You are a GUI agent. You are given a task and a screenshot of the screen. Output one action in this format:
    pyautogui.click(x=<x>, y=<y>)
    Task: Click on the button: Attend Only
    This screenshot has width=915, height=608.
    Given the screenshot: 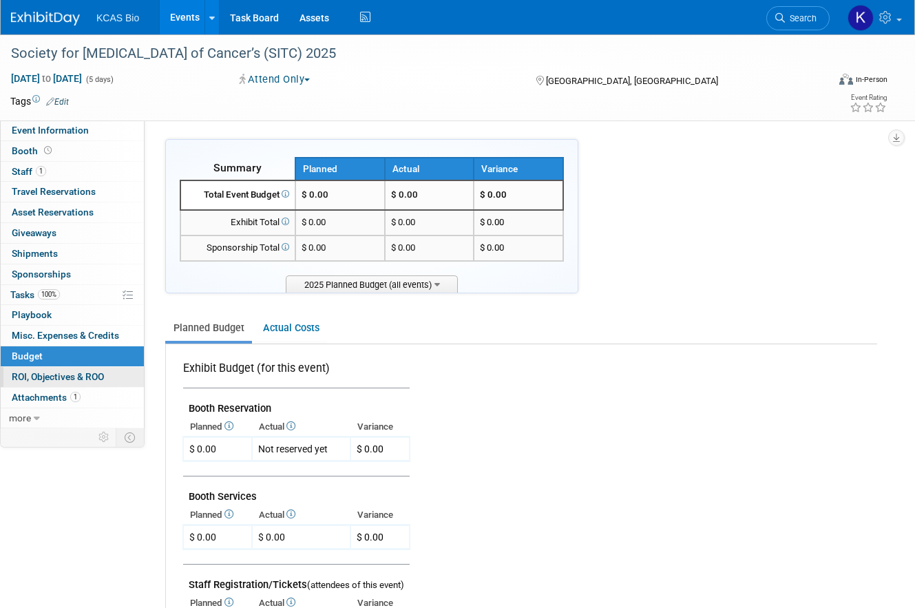 What is the action you would take?
    pyautogui.click(x=275, y=79)
    